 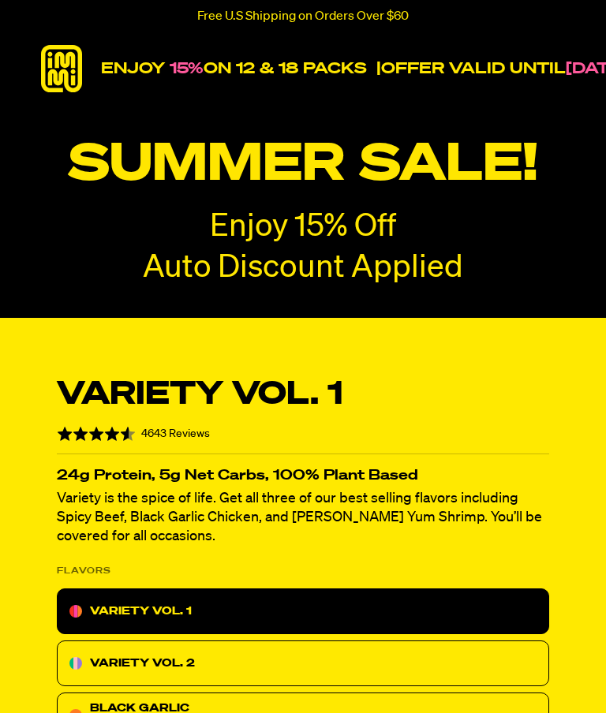 What do you see at coordinates (140, 611) in the screenshot?
I see `p: VARIETY VOL. 1` at bounding box center [140, 611].